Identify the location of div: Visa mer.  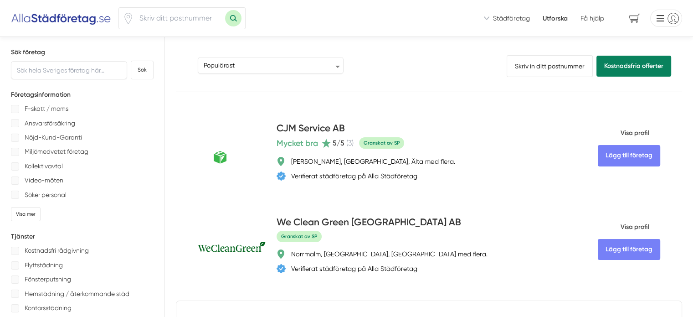
(26, 214).